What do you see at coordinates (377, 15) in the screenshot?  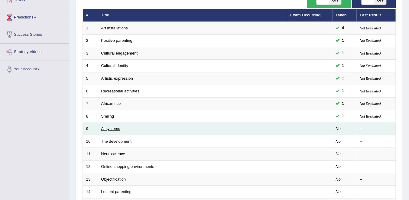 I see `th: Last Result` at bounding box center [377, 15].